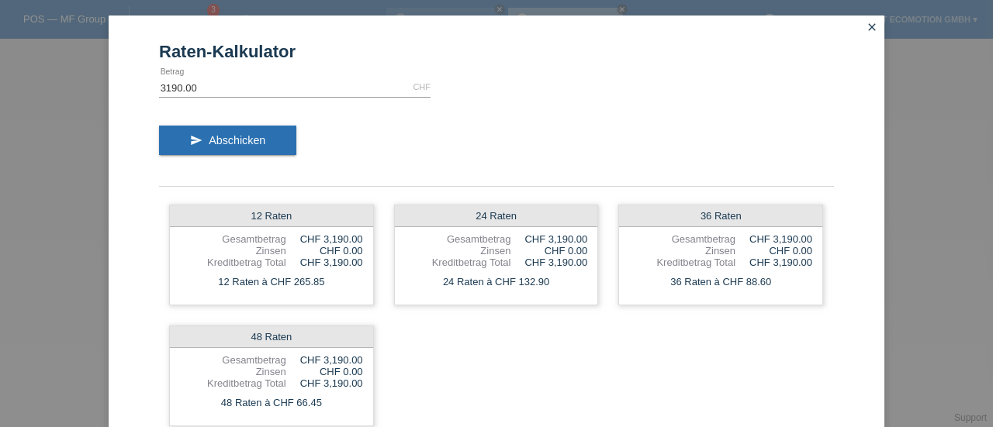  What do you see at coordinates (496, 51) in the screenshot?
I see `h1: Raten-Kalkulator` at bounding box center [496, 51].